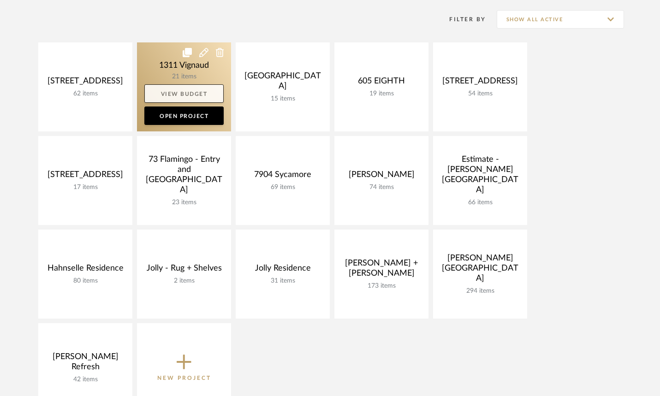 Image resolution: width=660 pixels, height=396 pixels. Describe the element at coordinates (85, 187) in the screenshot. I see `div: 17 items` at that location.